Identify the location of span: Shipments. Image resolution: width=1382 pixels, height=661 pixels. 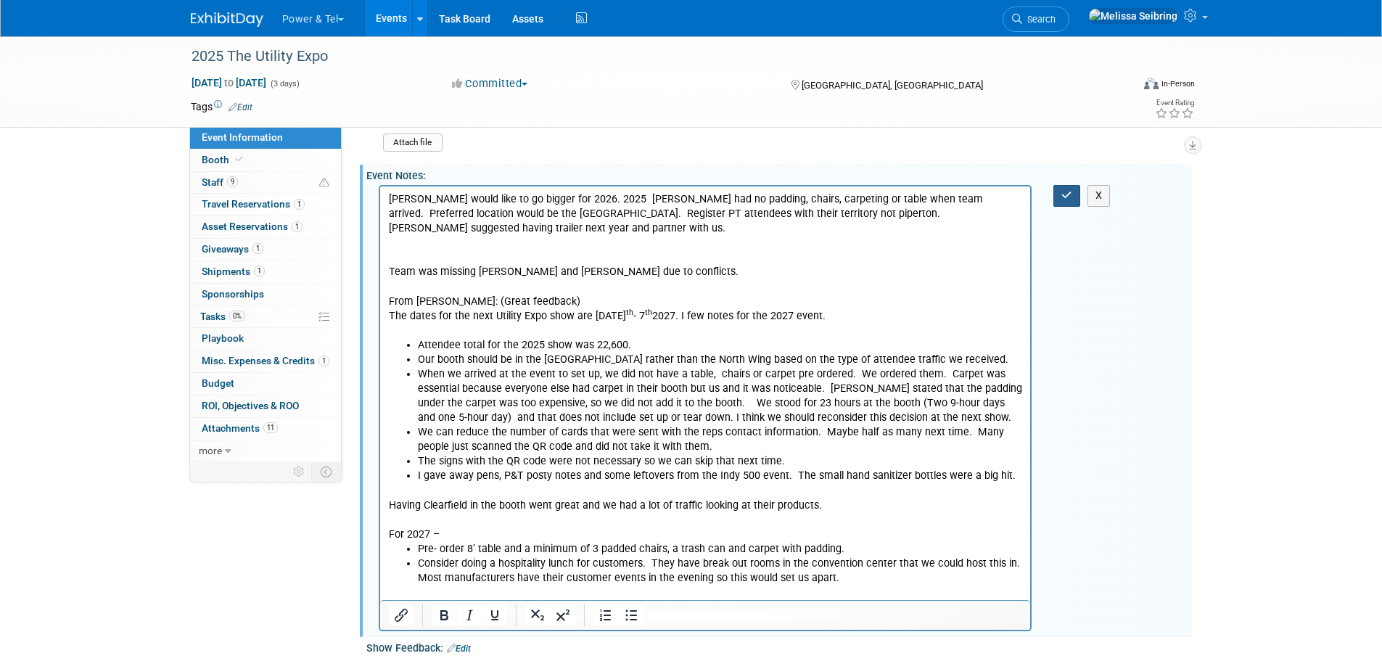
(233, 271).